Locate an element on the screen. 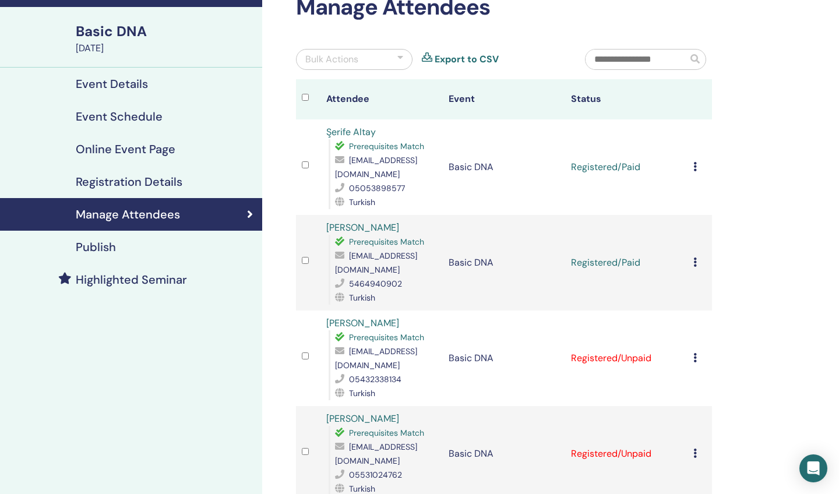 This screenshot has width=839, height=494. span: 05053898577 is located at coordinates (377, 188).